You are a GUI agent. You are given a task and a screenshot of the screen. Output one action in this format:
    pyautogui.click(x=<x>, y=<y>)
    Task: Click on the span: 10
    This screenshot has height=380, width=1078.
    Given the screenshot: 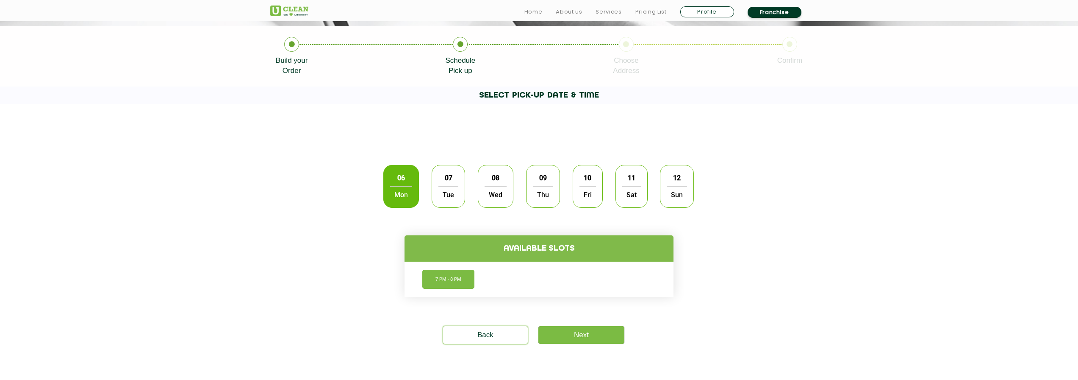 What is the action you would take?
    pyautogui.click(x=588, y=177)
    